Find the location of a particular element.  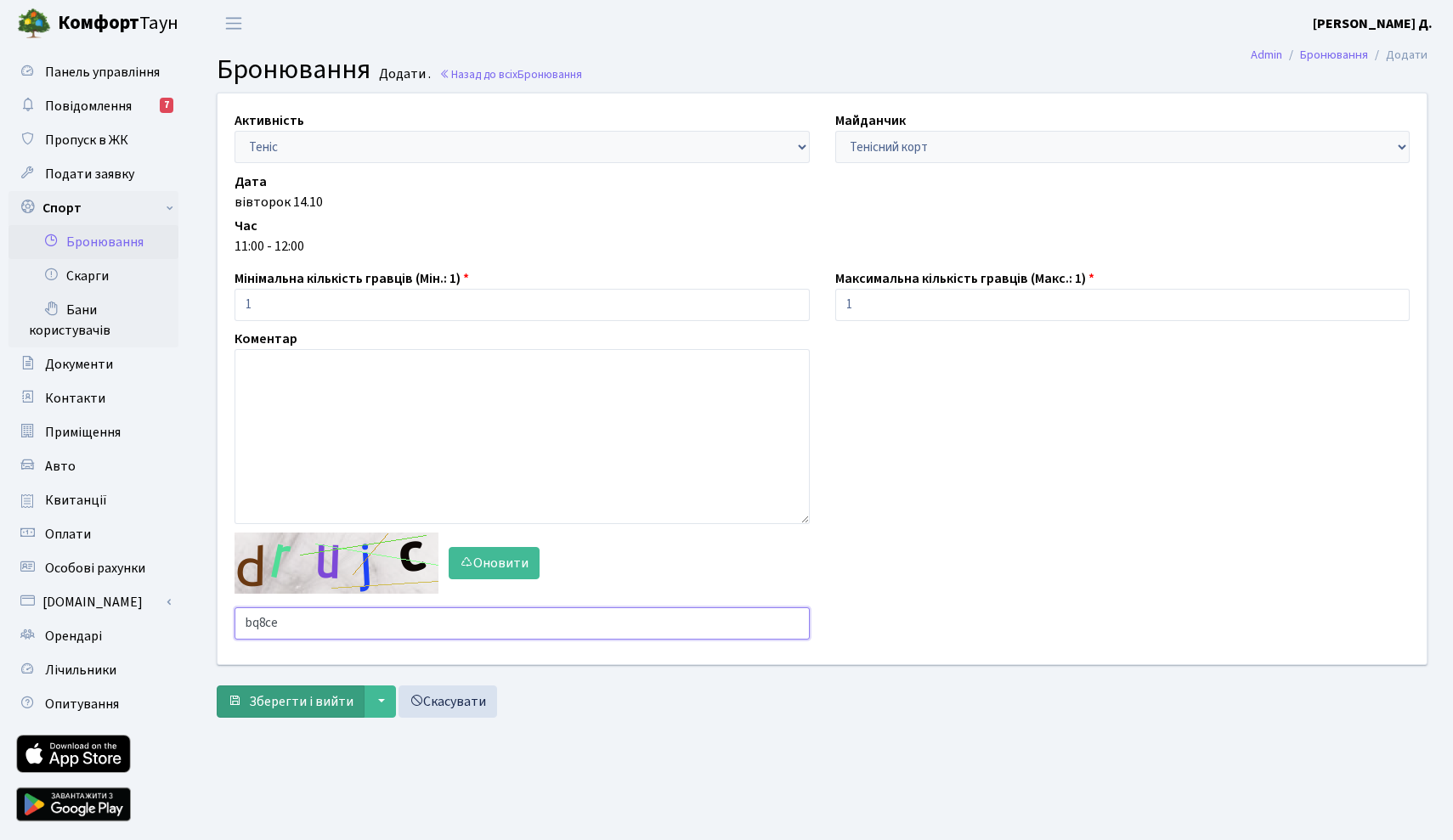

a: Скасувати is located at coordinates (448, 701).